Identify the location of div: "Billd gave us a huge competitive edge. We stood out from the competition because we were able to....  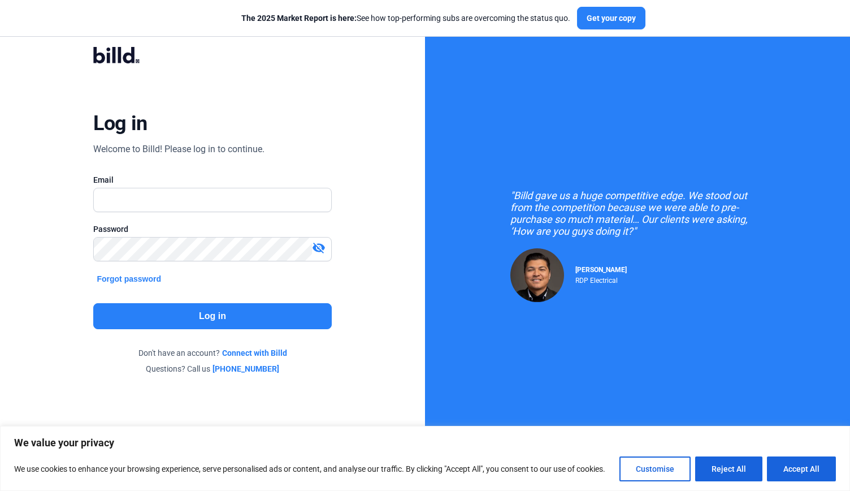
(638, 213).